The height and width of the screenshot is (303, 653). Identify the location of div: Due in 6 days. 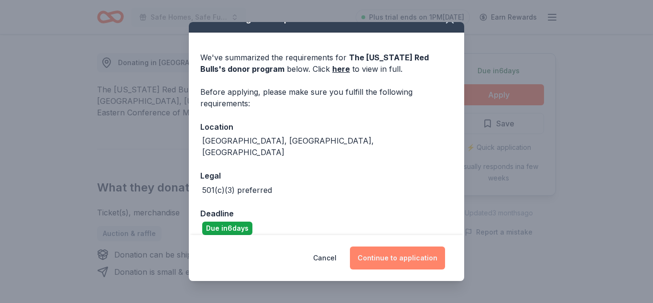
(227, 228).